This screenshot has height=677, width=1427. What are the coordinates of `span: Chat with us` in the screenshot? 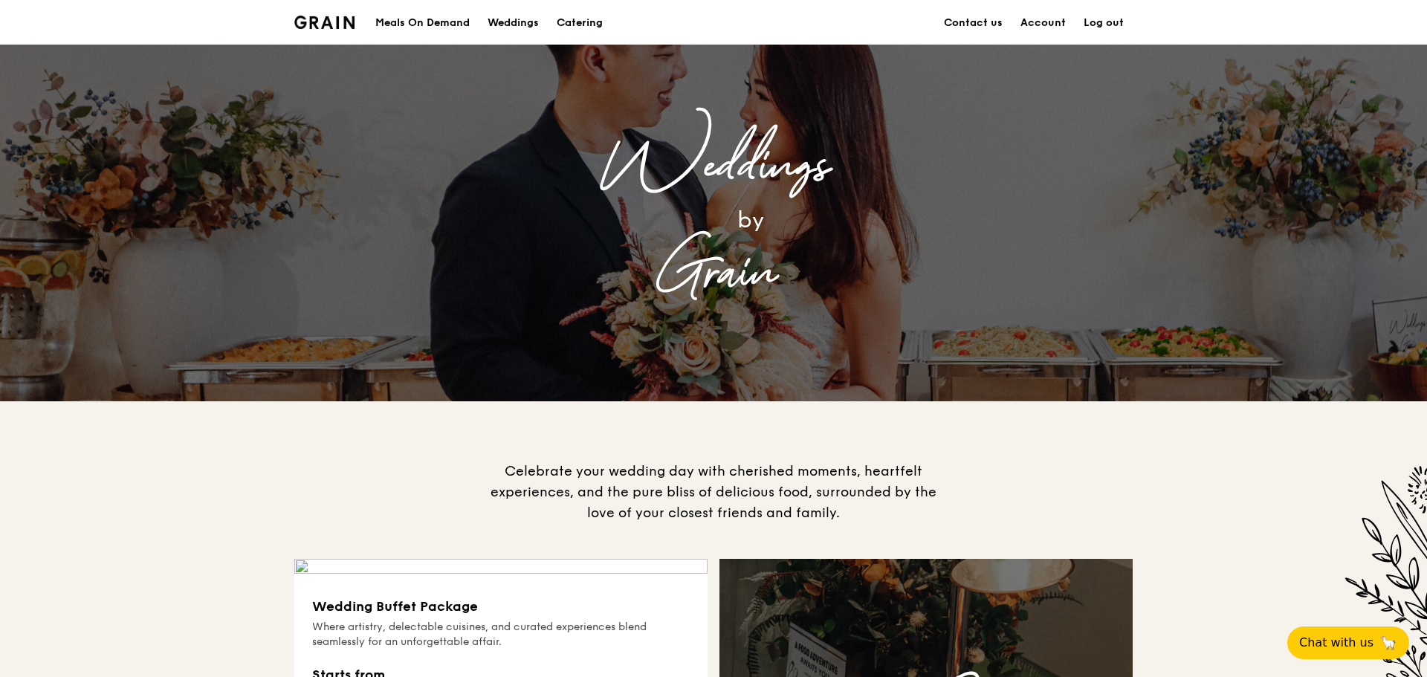 It's located at (1336, 643).